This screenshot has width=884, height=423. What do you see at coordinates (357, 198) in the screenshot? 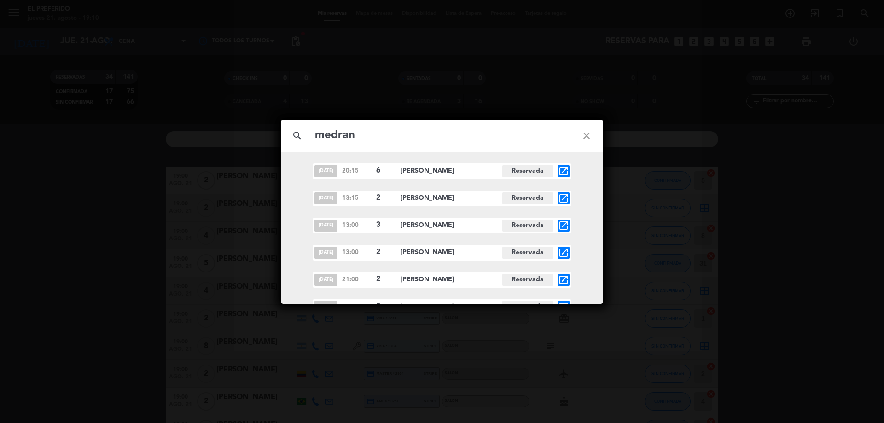
I see `span: 13:15` at bounding box center [357, 198].